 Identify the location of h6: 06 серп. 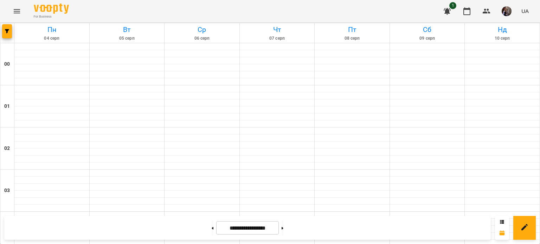
(202, 38).